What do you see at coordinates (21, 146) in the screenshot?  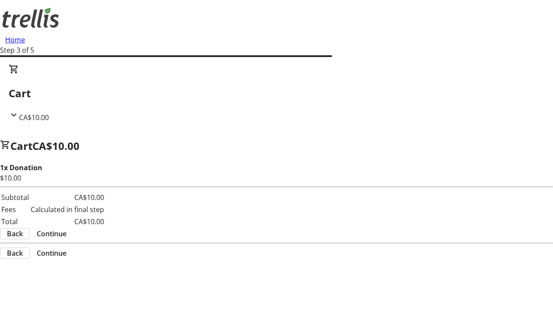 I see `span: Cart` at bounding box center [21, 146].